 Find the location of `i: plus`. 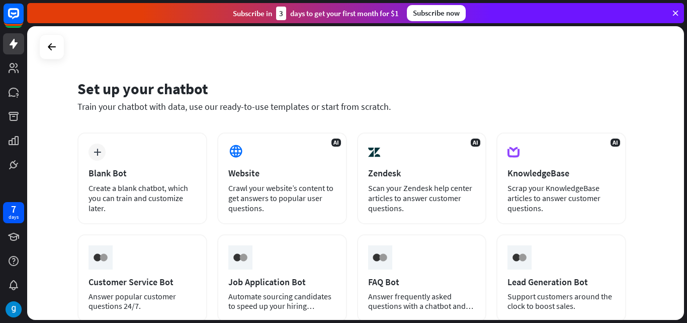

i: plus is located at coordinates (97, 152).